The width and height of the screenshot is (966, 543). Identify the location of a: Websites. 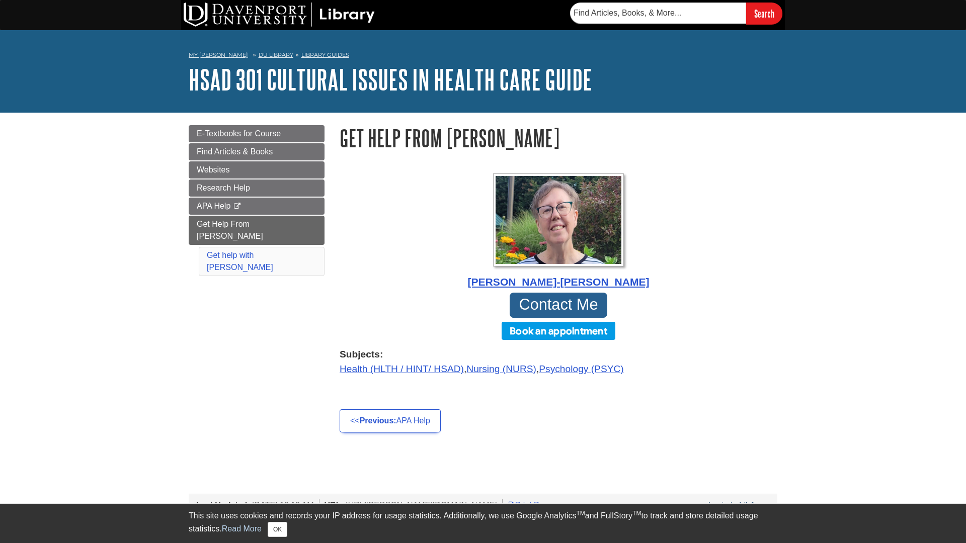
(257, 170).